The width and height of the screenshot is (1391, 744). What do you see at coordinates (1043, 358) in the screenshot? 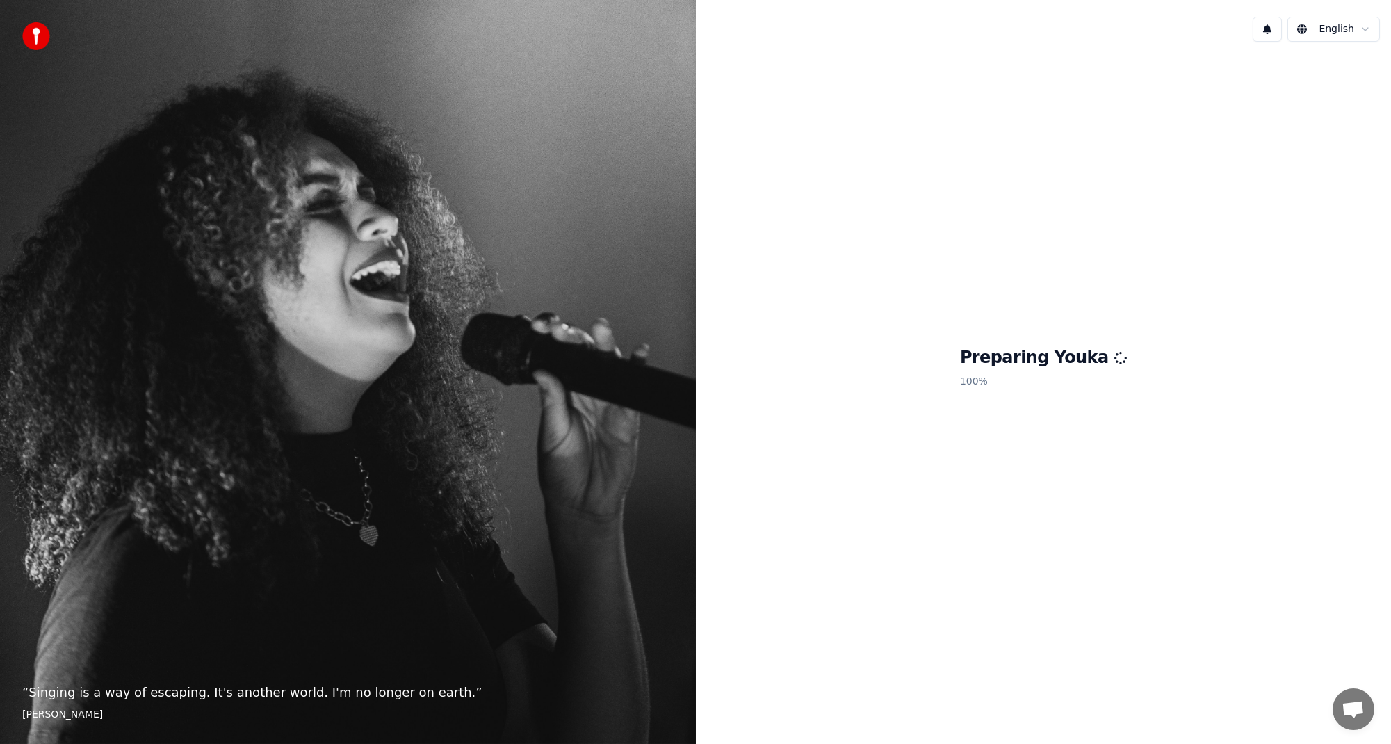
I see `h1: Preparing Youka` at bounding box center [1043, 358].